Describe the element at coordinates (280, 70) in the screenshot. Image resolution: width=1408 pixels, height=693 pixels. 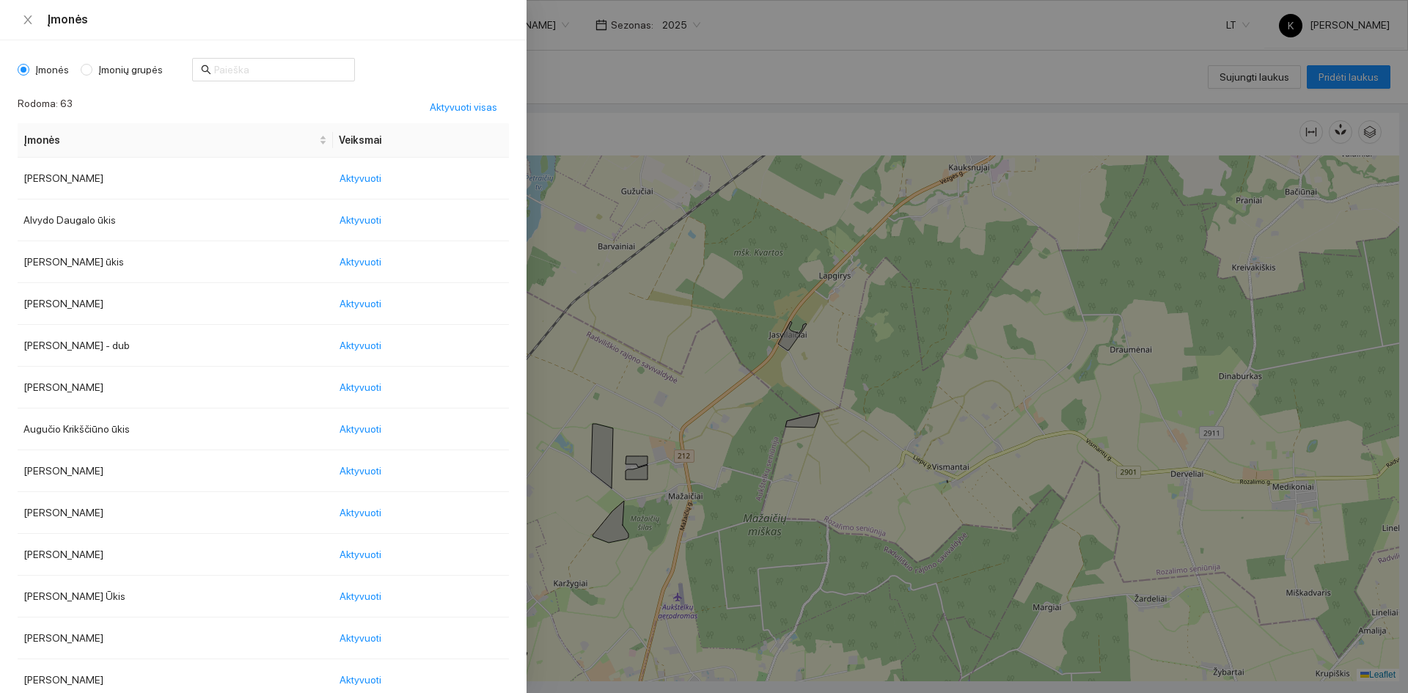
I see `input: Paieška` at that location.